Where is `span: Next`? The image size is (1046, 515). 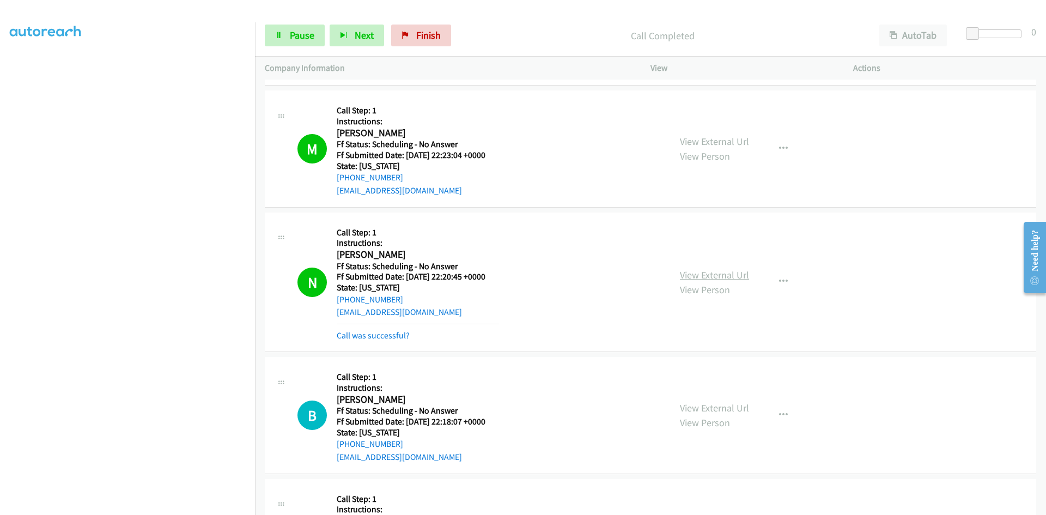
span: Next is located at coordinates (364, 35).